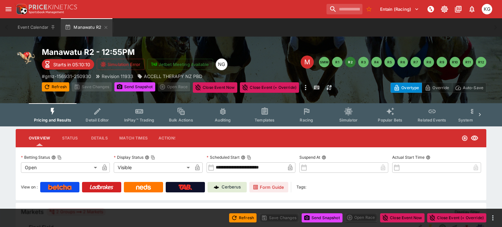 This screenshot has width=502, height=227. What do you see at coordinates (121, 64) in the screenshot?
I see `button: Simulation Error` at bounding box center [121, 64].